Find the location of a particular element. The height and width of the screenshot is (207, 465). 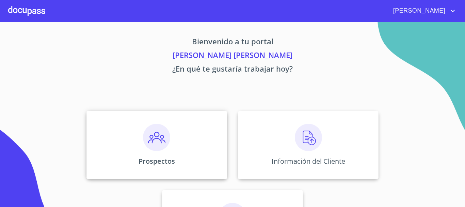

p: ¿En qué te gustaría trabajar hoy? is located at coordinates (233, 70).